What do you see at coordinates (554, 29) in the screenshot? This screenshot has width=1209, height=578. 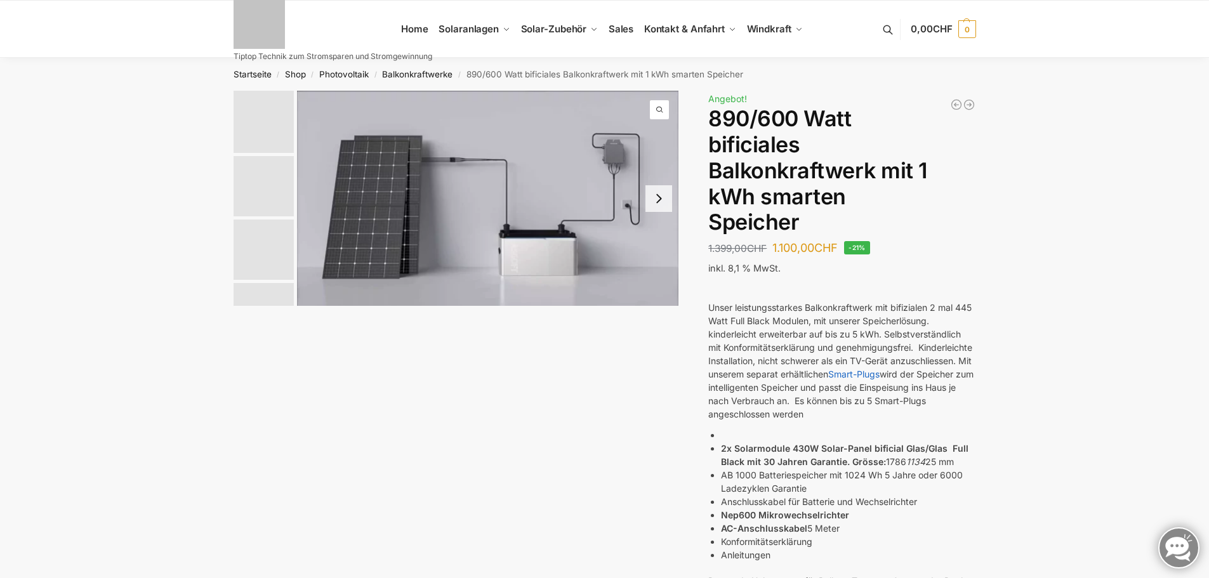 I see `span: Solar-Zubehör` at bounding box center [554, 29].